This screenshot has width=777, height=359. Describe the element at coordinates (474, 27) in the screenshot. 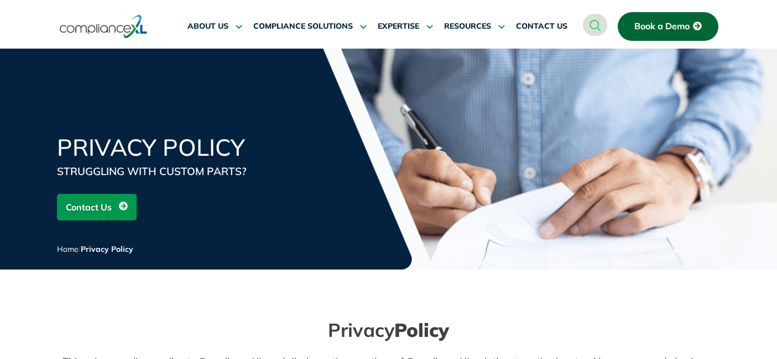

I see `a: RESOURCES` at that location.